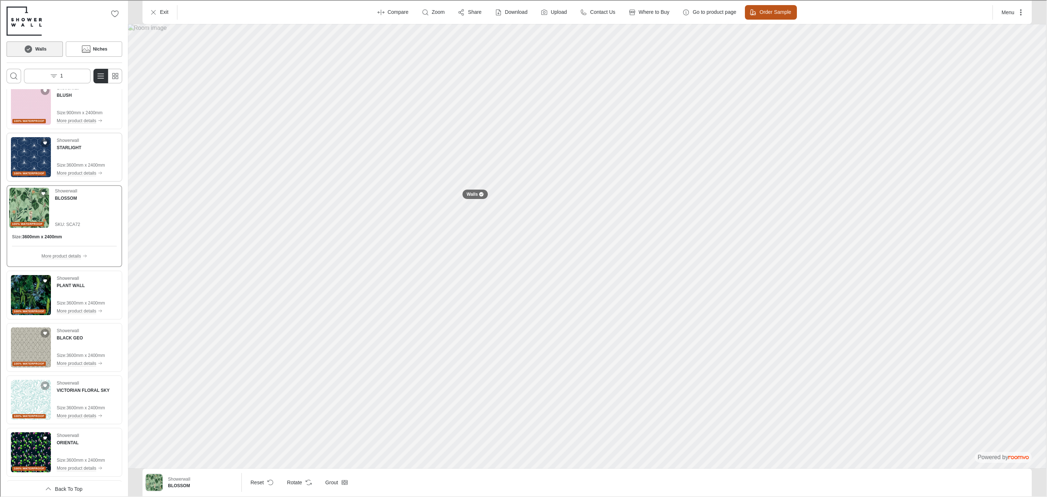 The width and height of the screenshot is (1047, 497). I want to click on h4: BLUSH, so click(63, 95).